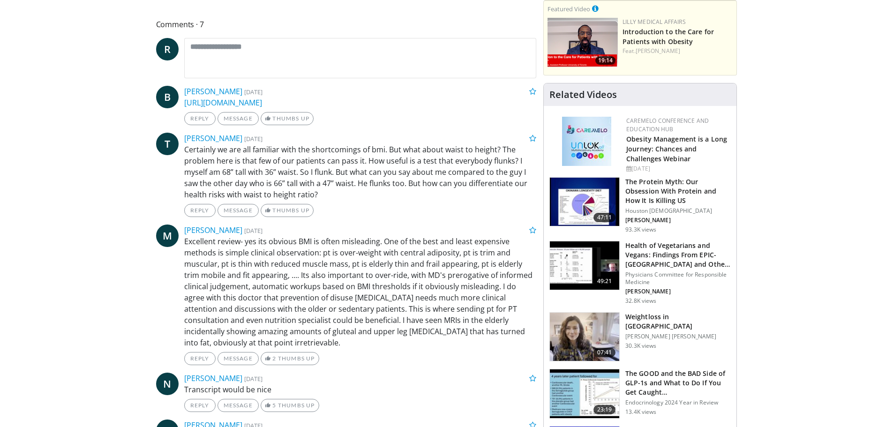 The height and width of the screenshot is (427, 893). Describe the element at coordinates (583, 42) in the screenshot. I see `img: acc2e291-ced4-4dd5-b17b-d06994da28f3.png.150x105_q85_crop-smart_upscale.png` at that location.